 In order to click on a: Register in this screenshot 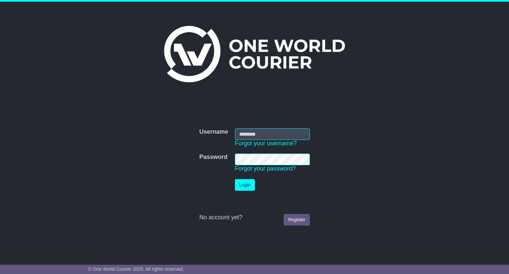, I will do `click(297, 220)`.